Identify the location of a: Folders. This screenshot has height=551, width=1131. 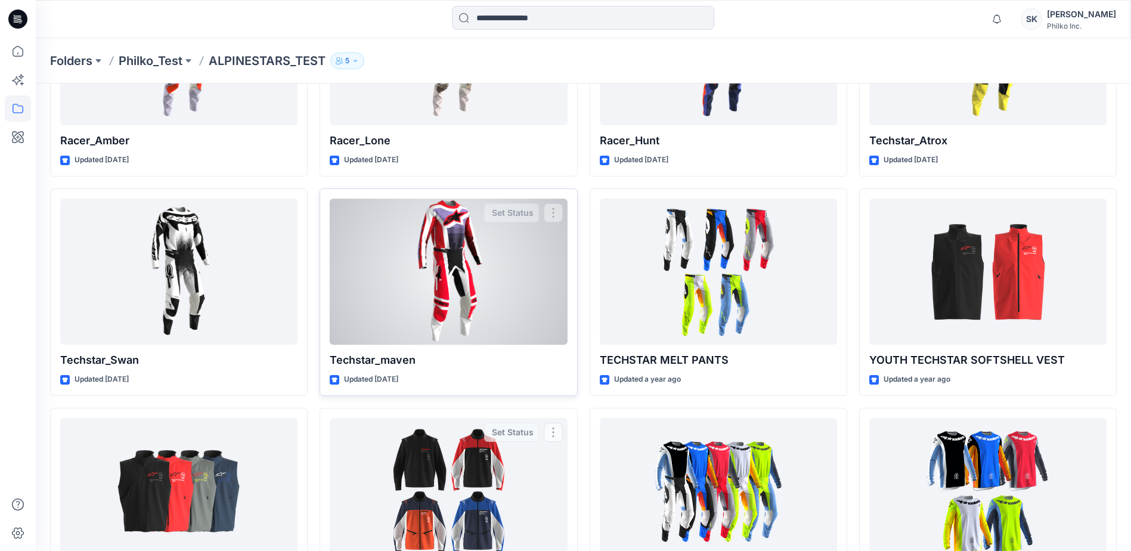
(71, 61).